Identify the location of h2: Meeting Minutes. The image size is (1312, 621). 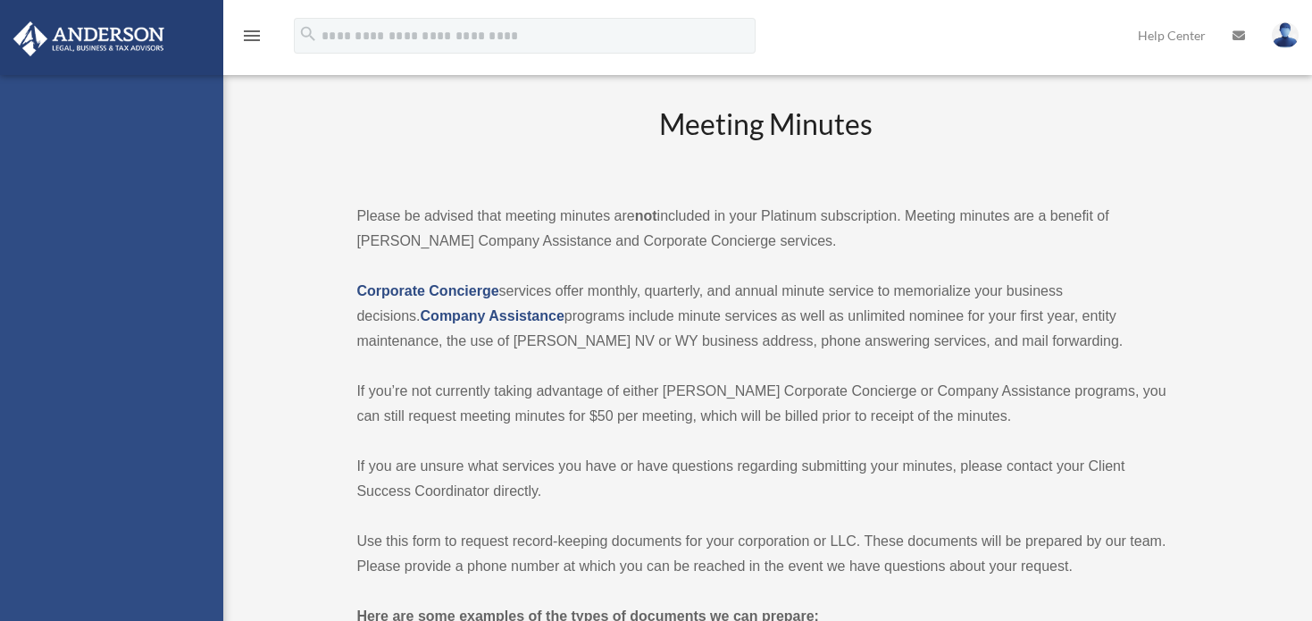
(764, 141).